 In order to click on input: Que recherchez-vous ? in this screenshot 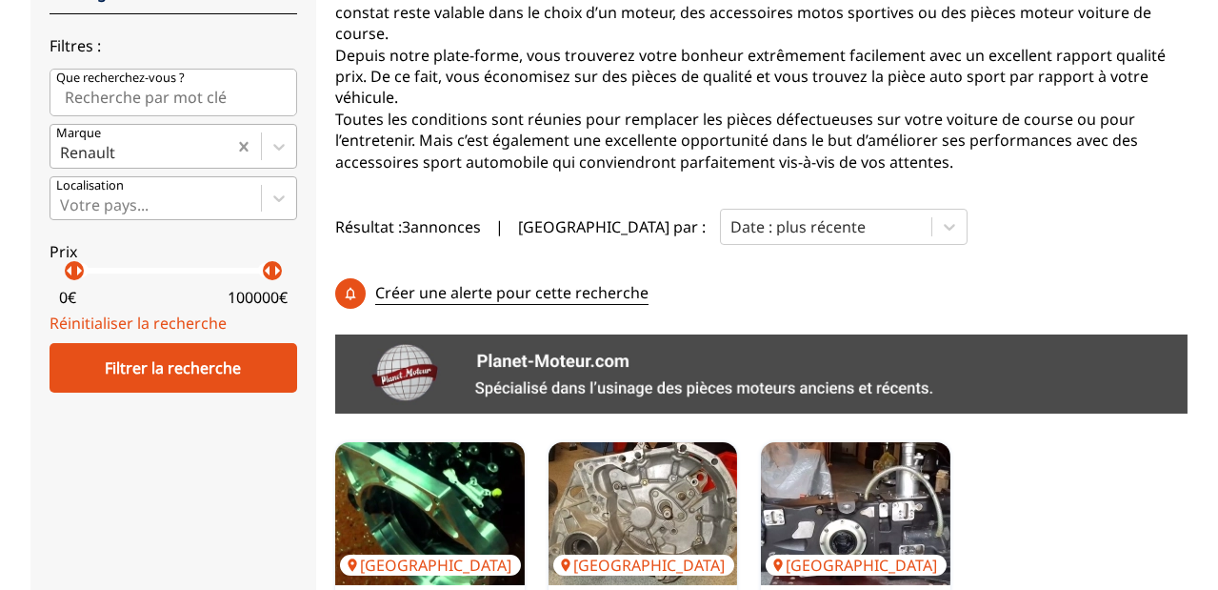, I will do `click(173, 92)`.